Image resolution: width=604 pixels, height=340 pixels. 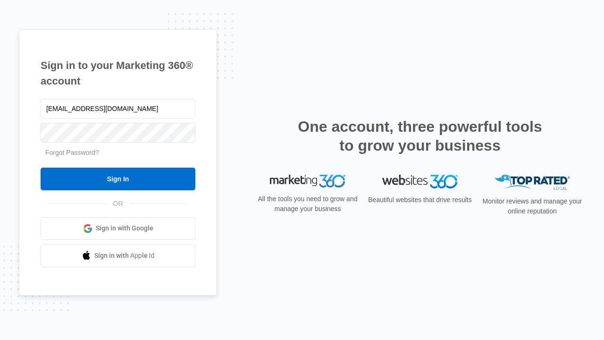 I want to click on a: Forgot Password?, so click(x=72, y=153).